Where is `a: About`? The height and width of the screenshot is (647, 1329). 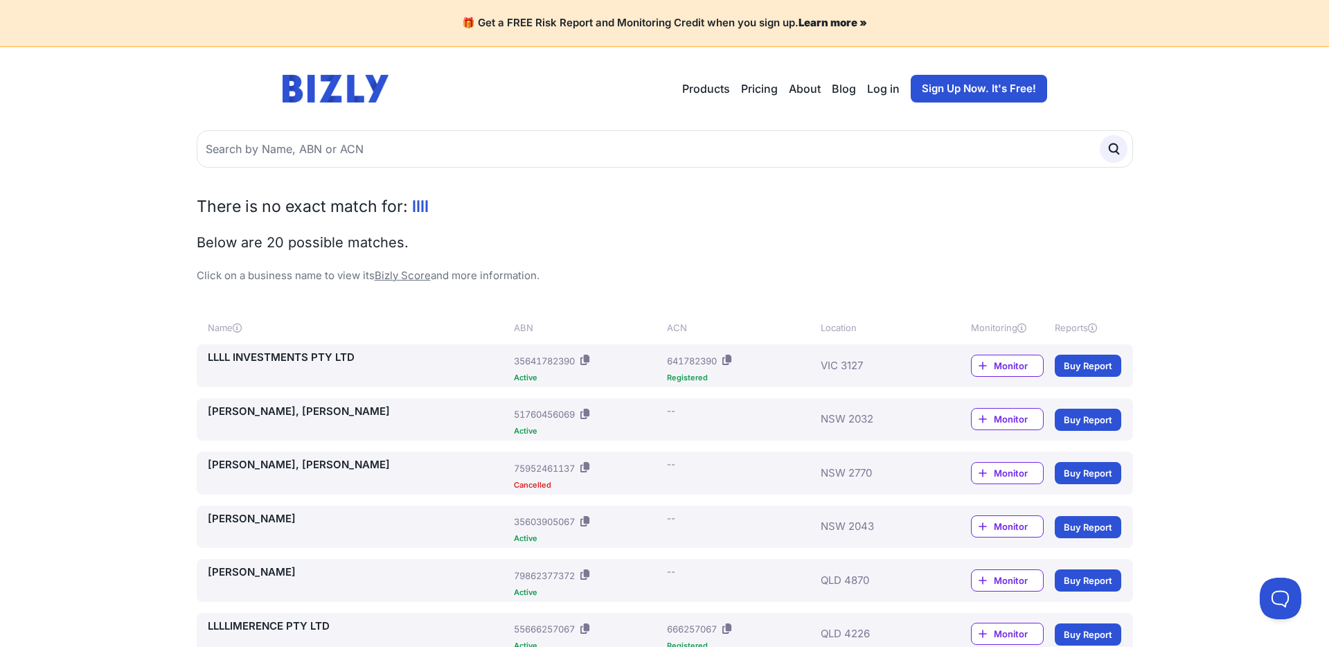 a: About is located at coordinates (805, 89).